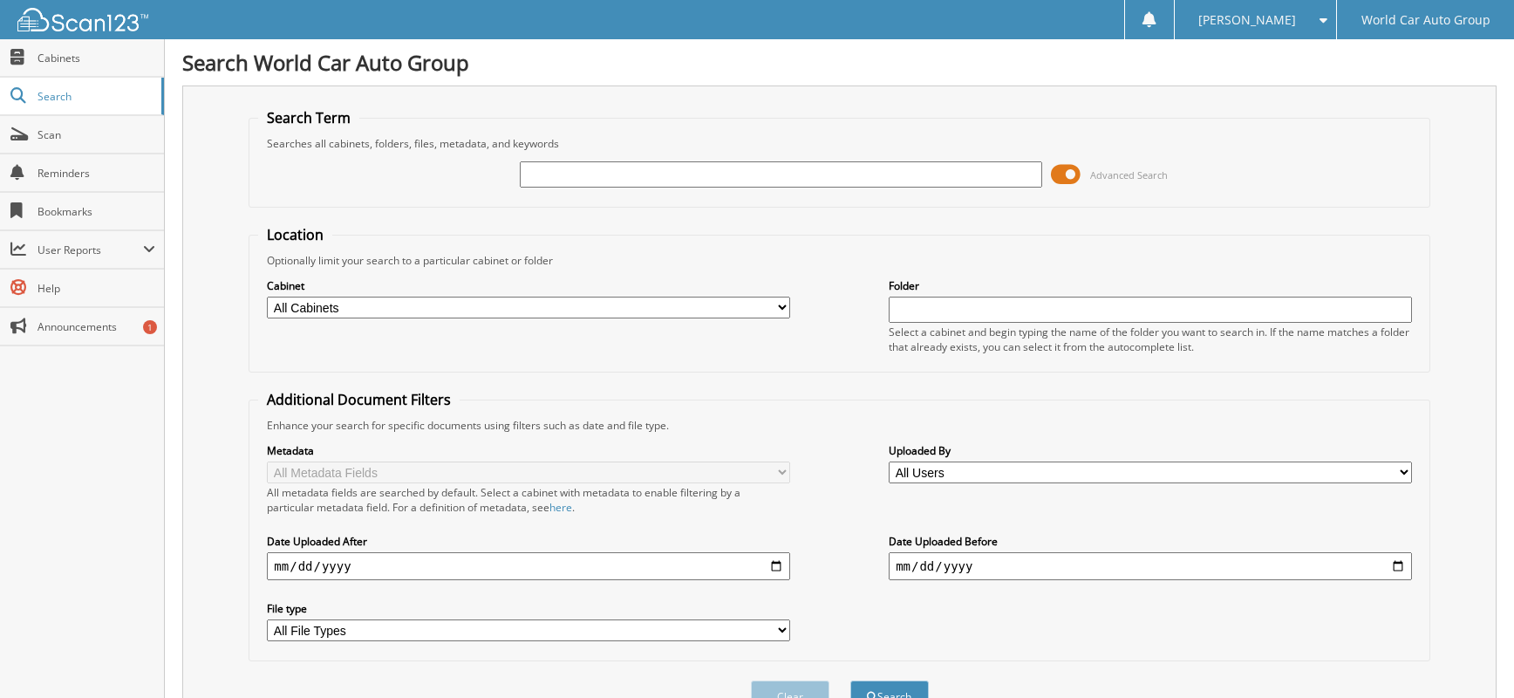  Describe the element at coordinates (83, 19) in the screenshot. I see `img: scan123-logo-white.svg` at that location.